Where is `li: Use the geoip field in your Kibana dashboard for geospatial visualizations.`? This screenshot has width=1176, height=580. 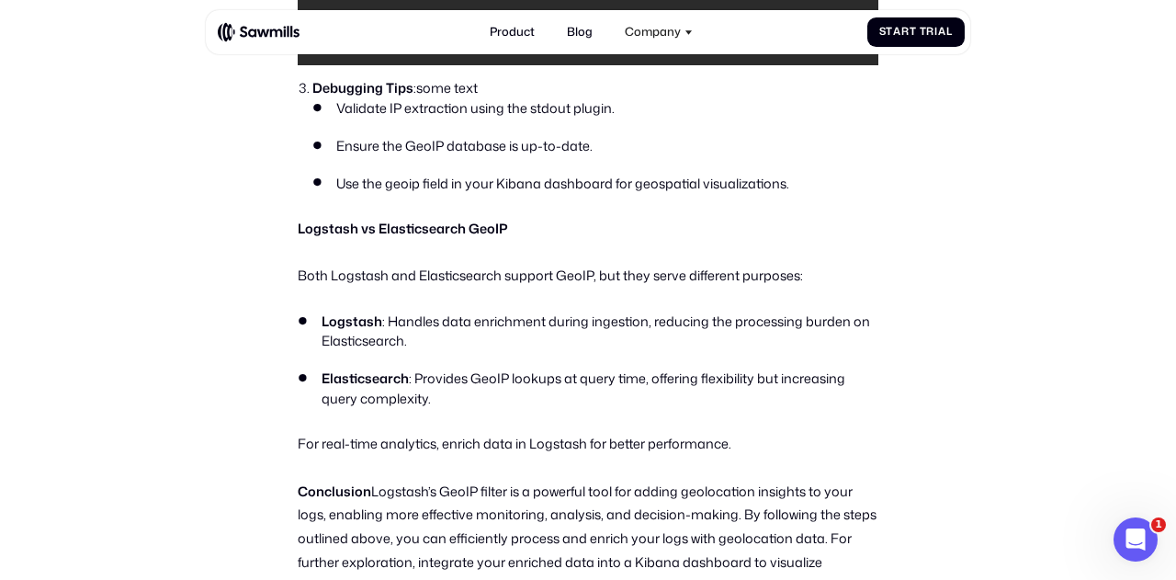
li: Use the geoip field in your Kibana dashboard for geospatial visualizations. is located at coordinates (595, 184).